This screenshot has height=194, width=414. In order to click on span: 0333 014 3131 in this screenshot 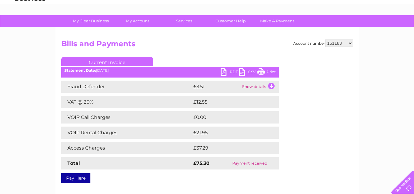, I will do `click(319, 7)`.